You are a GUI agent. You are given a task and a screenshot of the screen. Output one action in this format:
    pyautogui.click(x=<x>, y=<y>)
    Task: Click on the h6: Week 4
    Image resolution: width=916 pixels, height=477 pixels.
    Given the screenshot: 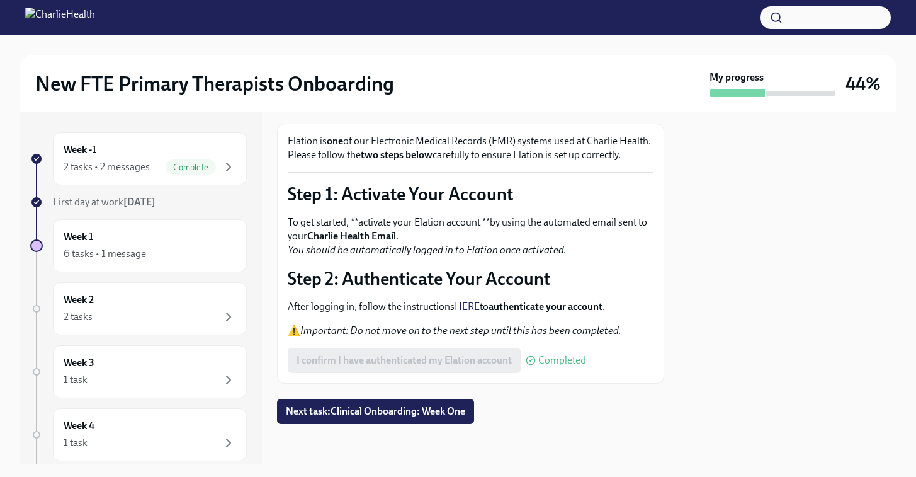 What is the action you would take?
    pyautogui.click(x=79, y=426)
    